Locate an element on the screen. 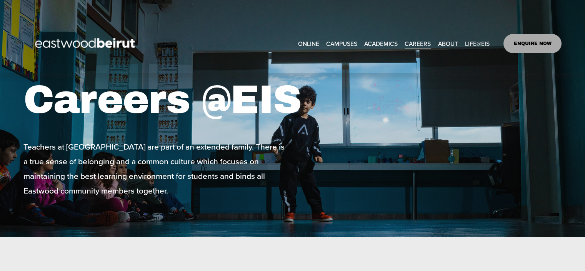  a: ENQUIRE NOW is located at coordinates (533, 43).